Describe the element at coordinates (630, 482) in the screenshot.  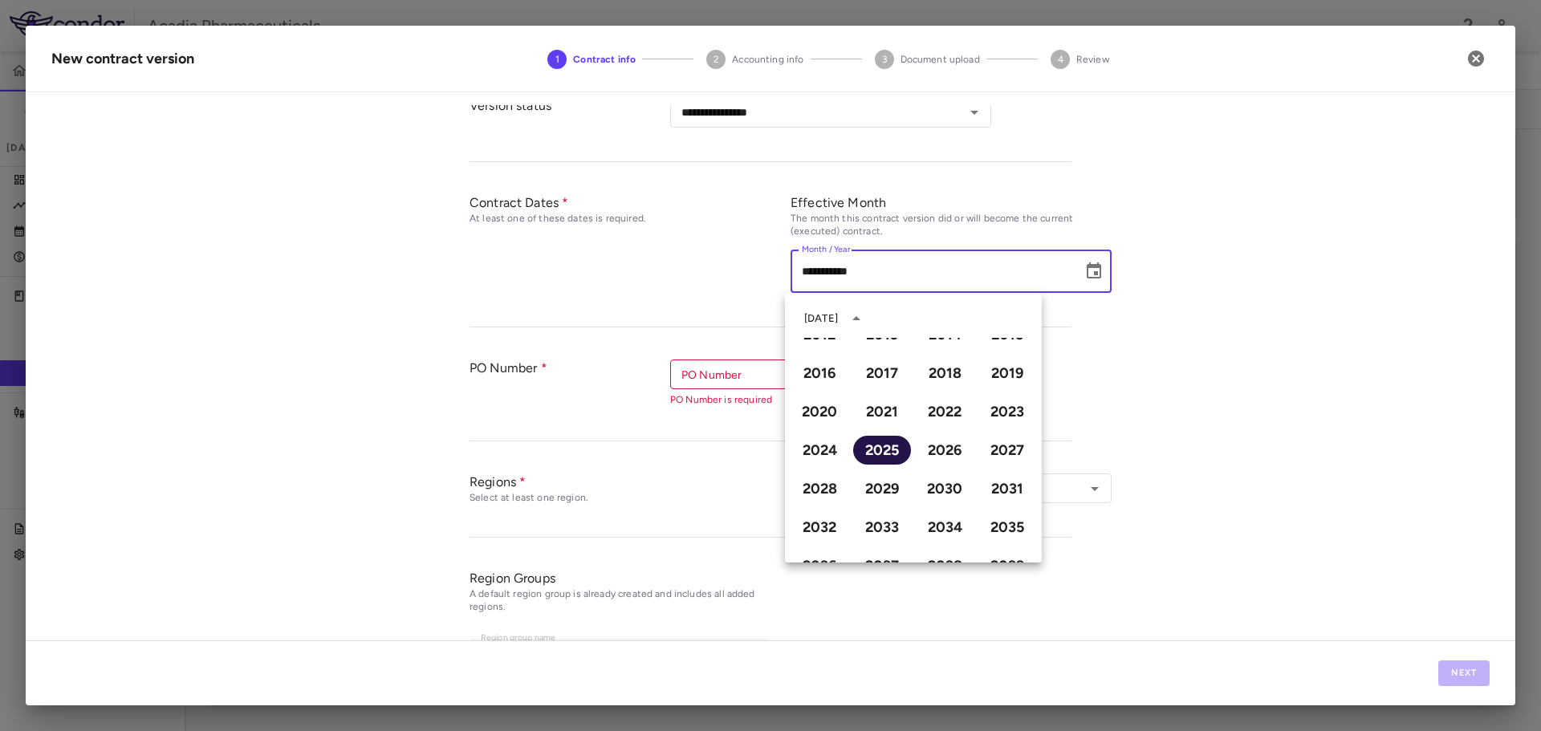
I see `div: Regions` at that location.